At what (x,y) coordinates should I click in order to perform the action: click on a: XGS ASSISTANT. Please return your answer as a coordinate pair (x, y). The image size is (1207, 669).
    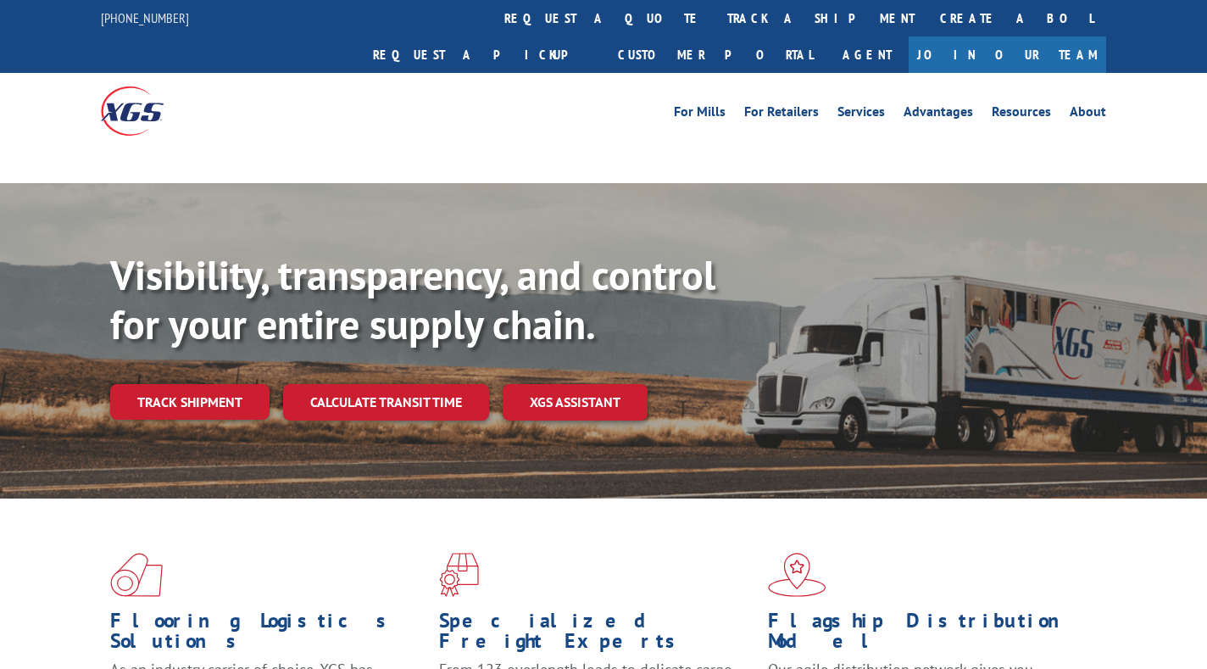
    Looking at the image, I should click on (575, 402).